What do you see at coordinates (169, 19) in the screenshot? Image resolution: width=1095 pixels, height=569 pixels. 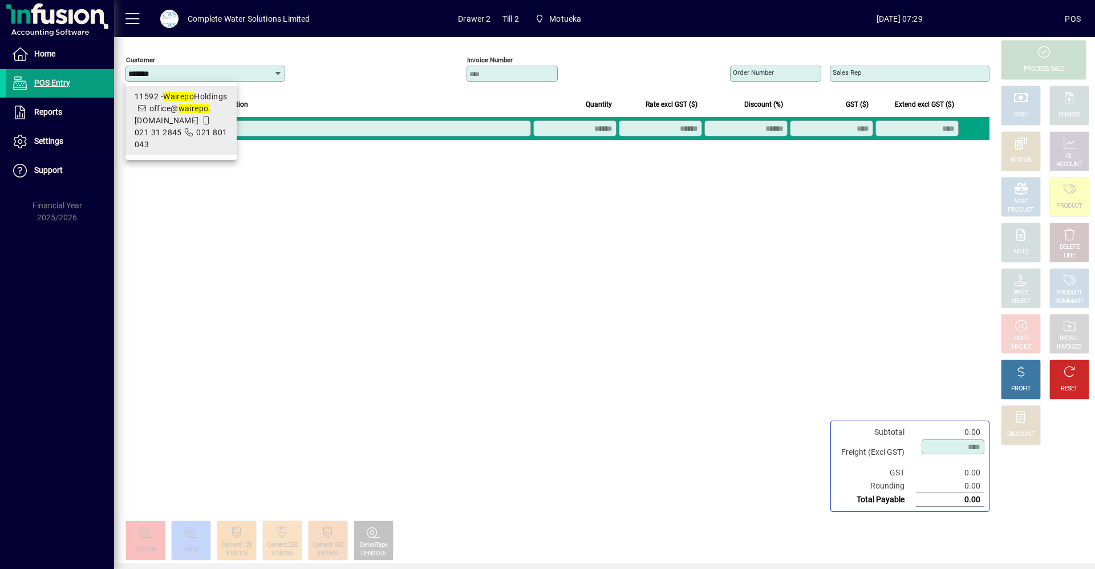 I see `button: Profile` at bounding box center [169, 19].